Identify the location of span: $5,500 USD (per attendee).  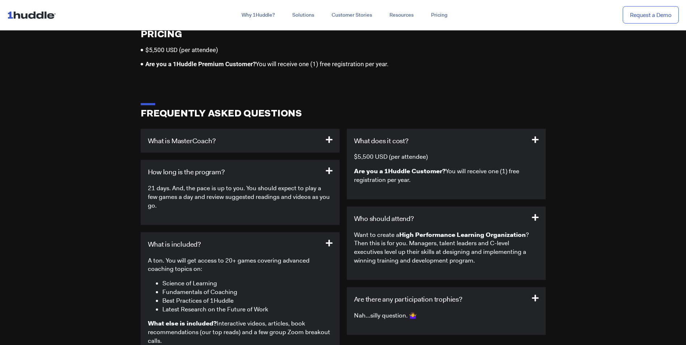
(181, 50).